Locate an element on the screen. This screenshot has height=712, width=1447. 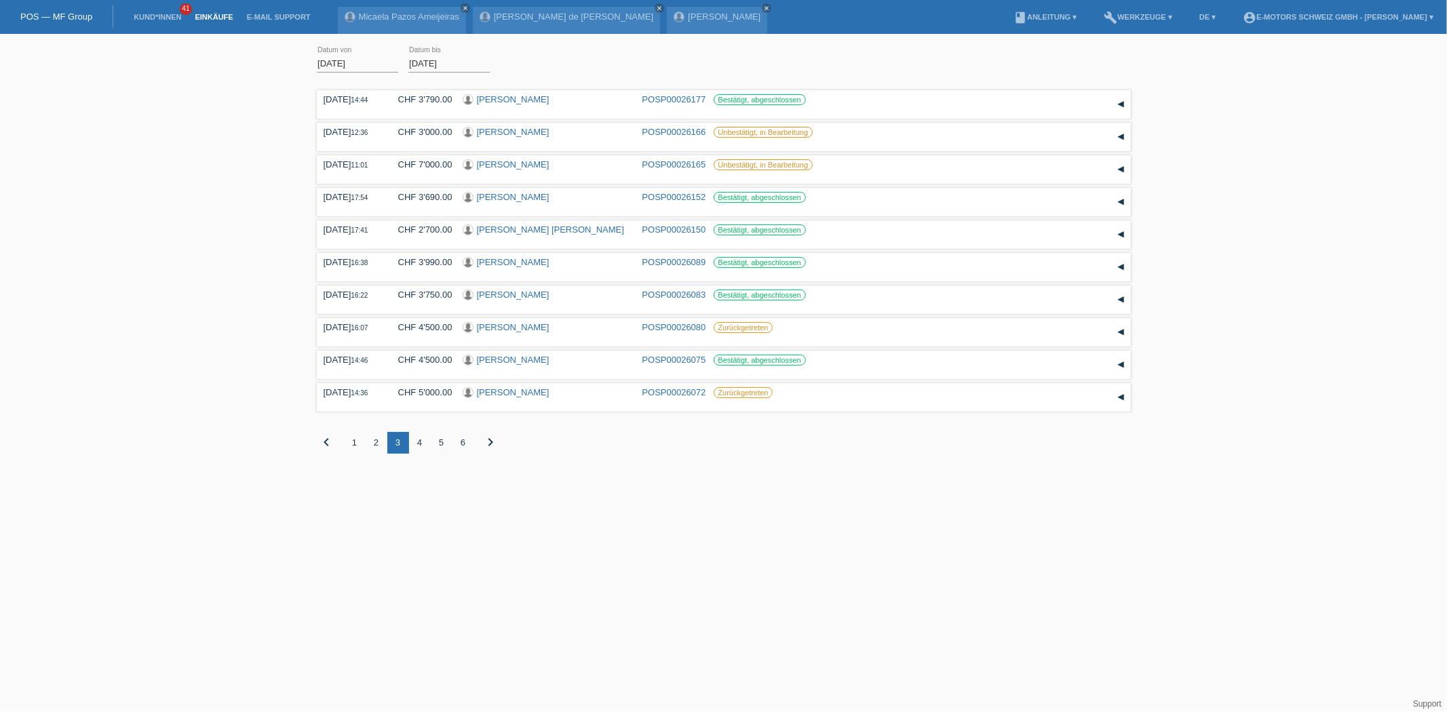
span: 14:46 is located at coordinates (359, 360).